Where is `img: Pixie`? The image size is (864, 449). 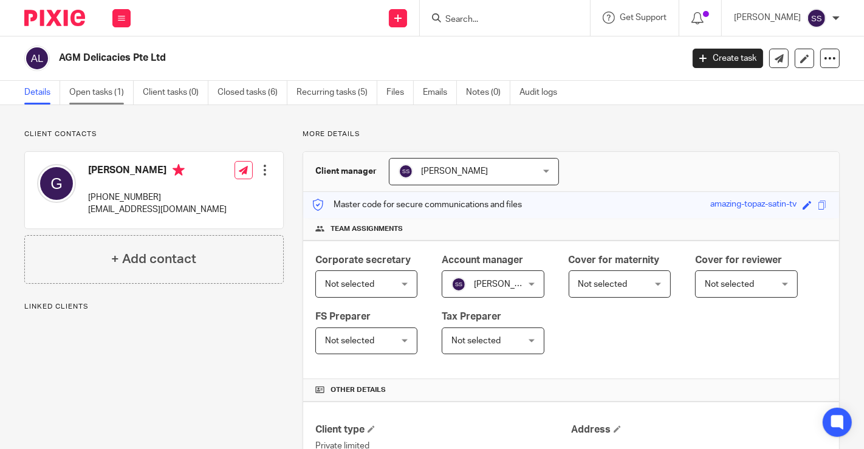
img: Pixie is located at coordinates (55, 18).